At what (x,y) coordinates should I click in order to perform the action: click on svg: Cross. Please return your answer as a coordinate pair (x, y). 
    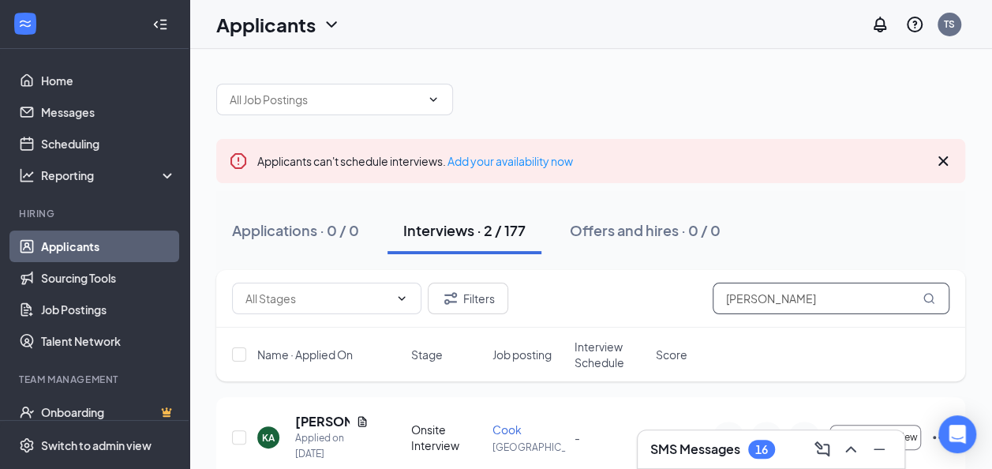
    Looking at the image, I should click on (943, 161).